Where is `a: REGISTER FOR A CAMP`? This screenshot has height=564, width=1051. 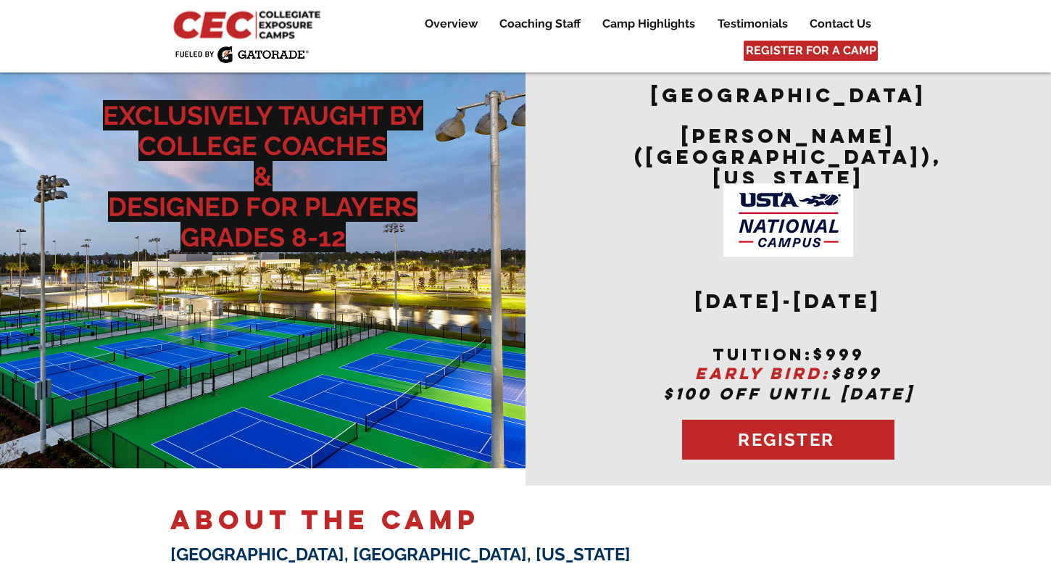
a: REGISTER FOR A CAMP is located at coordinates (811, 51).